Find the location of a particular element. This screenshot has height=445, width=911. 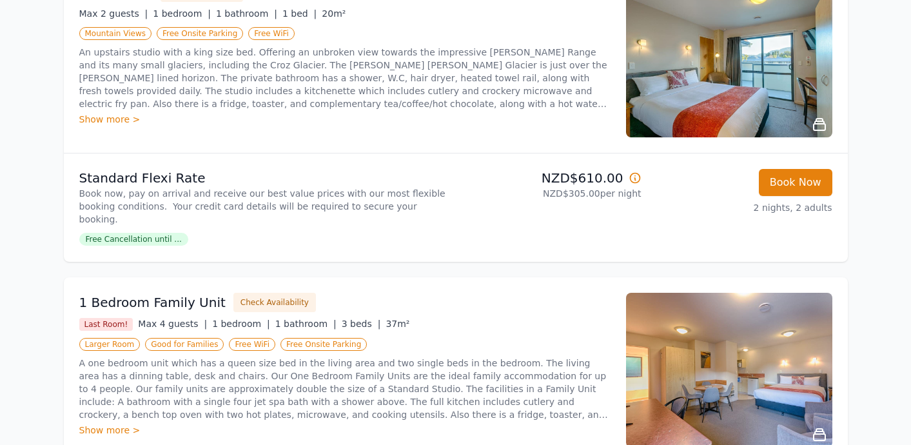

span: 37m² is located at coordinates (397, 324).